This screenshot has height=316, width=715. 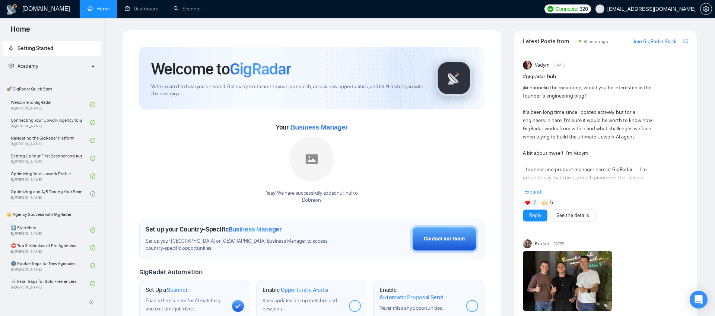 I want to click on a: Reply, so click(x=535, y=215).